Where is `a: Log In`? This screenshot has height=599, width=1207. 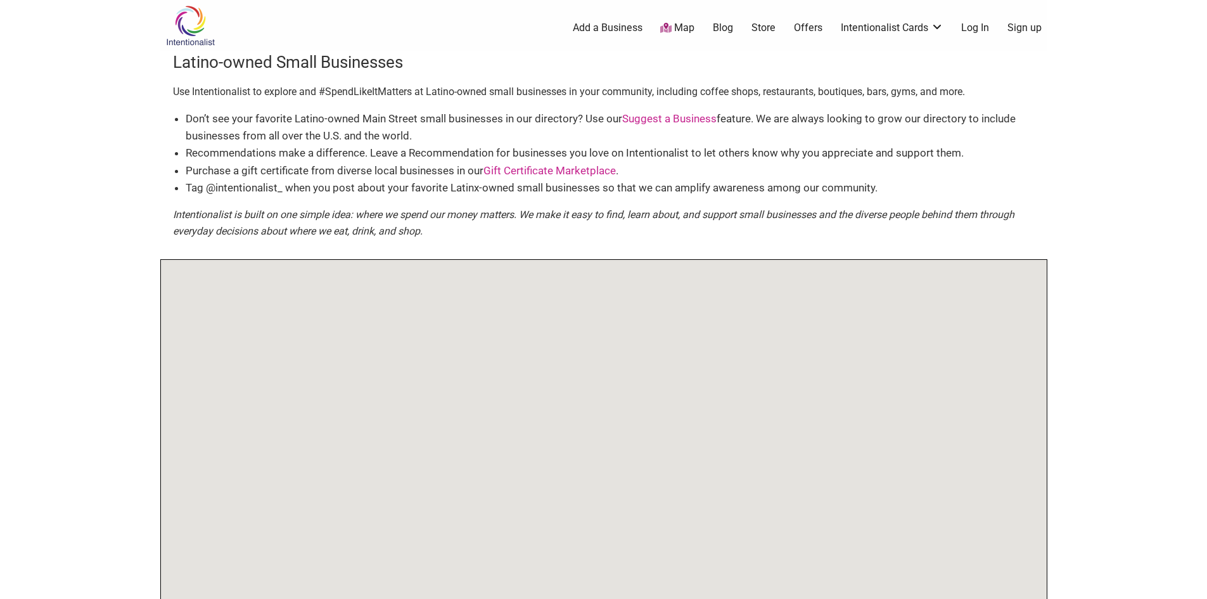 a: Log In is located at coordinates (975, 28).